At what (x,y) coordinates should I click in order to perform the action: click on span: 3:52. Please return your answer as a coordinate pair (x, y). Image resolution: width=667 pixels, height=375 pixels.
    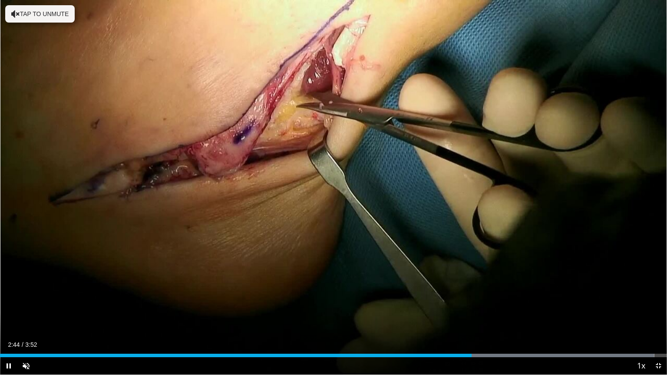
    Looking at the image, I should click on (31, 345).